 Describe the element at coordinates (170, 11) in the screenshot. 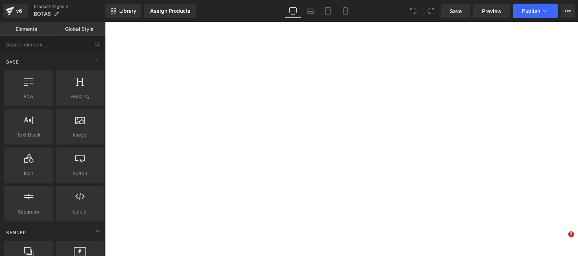

I see `div: Assign Products` at that location.